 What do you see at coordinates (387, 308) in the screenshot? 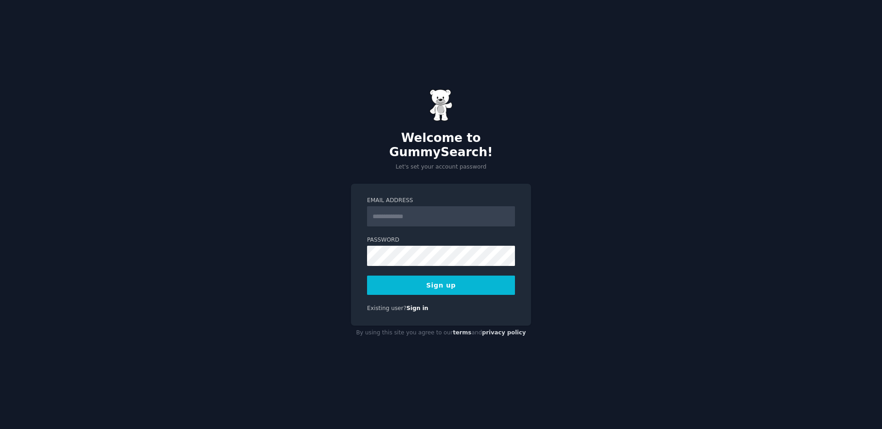
I see `span: Existing user?` at bounding box center [387, 308].